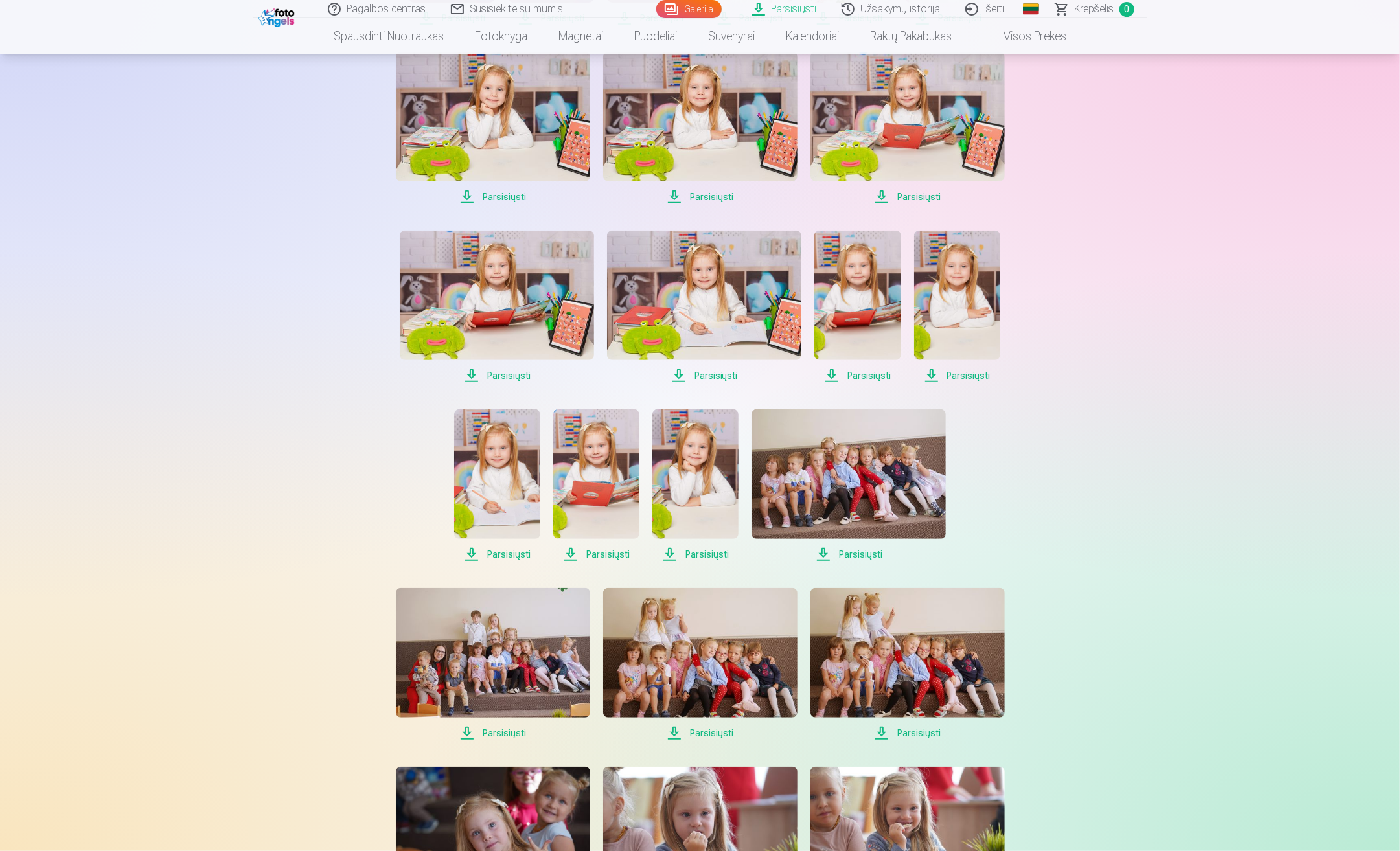 Image resolution: width=1400 pixels, height=851 pixels. I want to click on a: Kalendoriai, so click(812, 37).